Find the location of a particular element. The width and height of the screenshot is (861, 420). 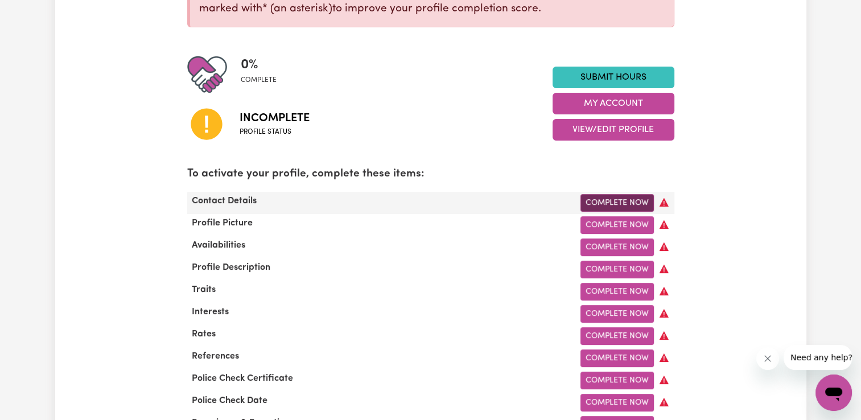

span: Traits is located at coordinates (204, 290).